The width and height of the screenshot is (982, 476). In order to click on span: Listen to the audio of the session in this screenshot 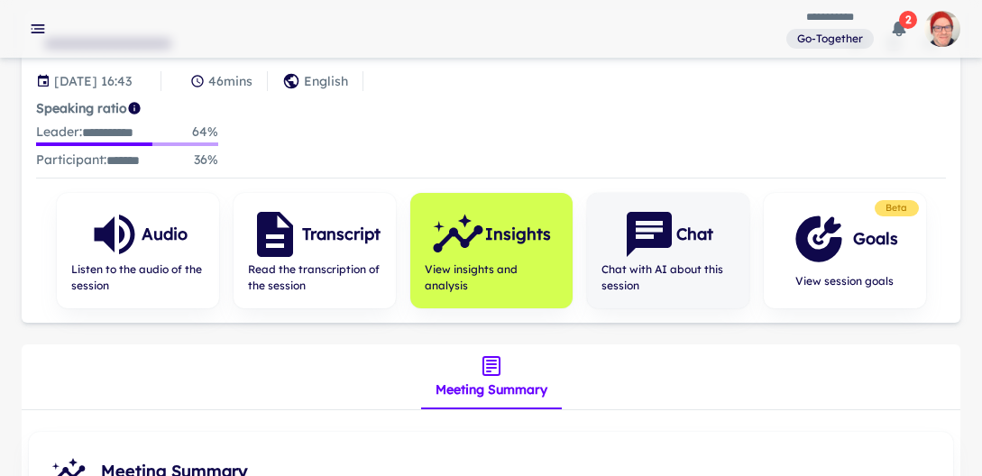, I will do `click(138, 278)`.